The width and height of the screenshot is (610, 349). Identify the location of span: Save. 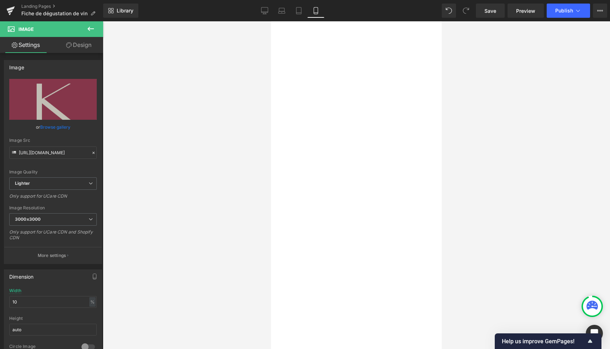
(490, 11).